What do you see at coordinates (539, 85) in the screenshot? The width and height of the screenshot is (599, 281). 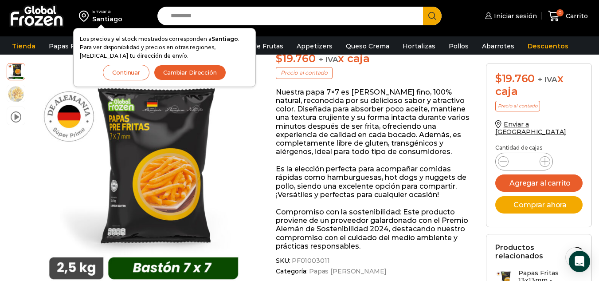 I see `div: x caja` at bounding box center [539, 85].